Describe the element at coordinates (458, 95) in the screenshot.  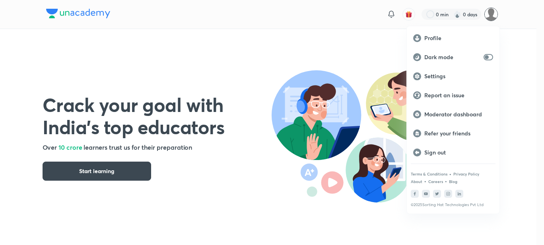
I see `p: Report an issue` at that location.